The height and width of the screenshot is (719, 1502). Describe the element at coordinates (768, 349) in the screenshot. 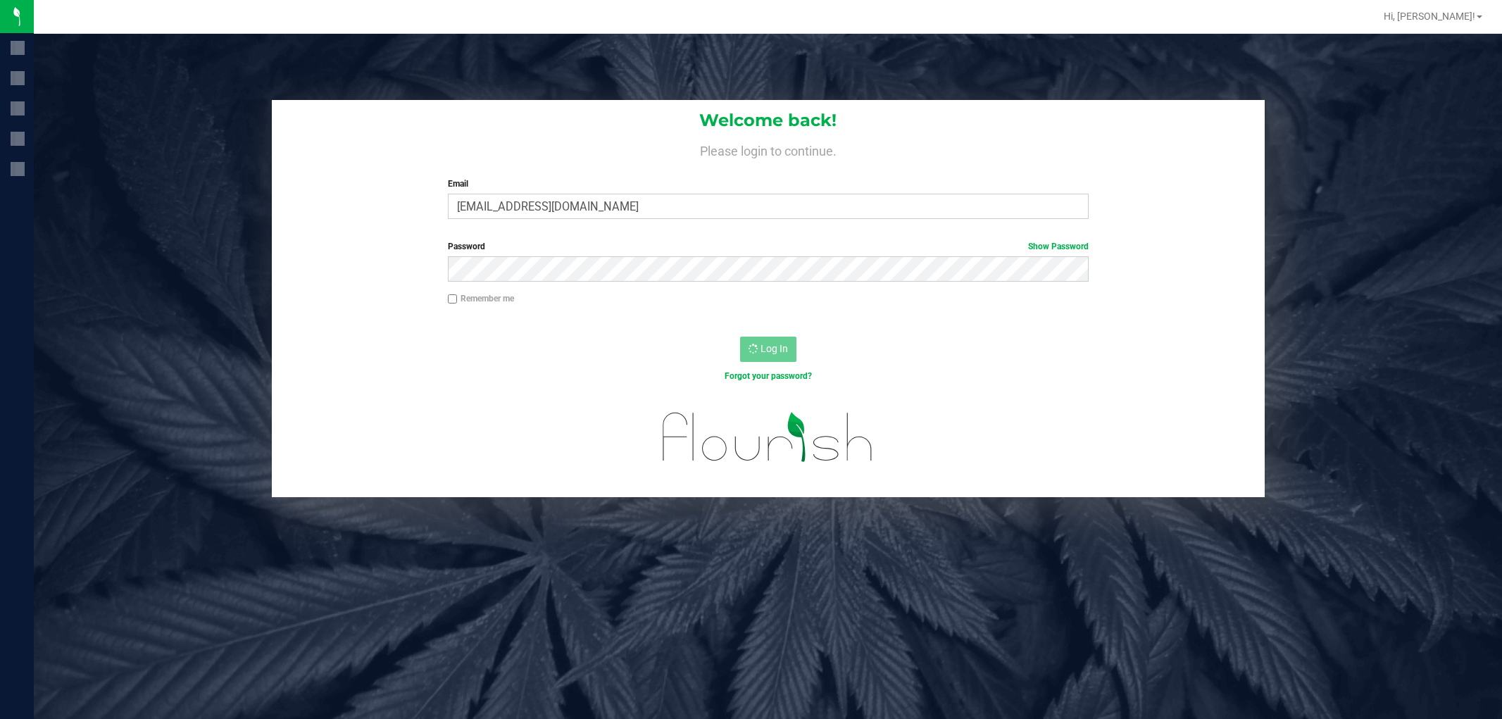

I see `button: Log In` at that location.